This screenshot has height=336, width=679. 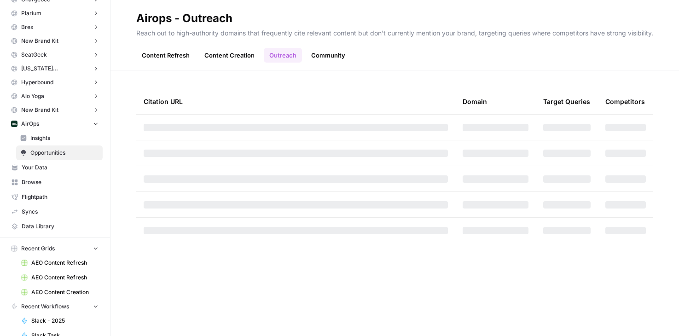 What do you see at coordinates (55, 306) in the screenshot?
I see `button: Recent Workflows` at bounding box center [55, 306].